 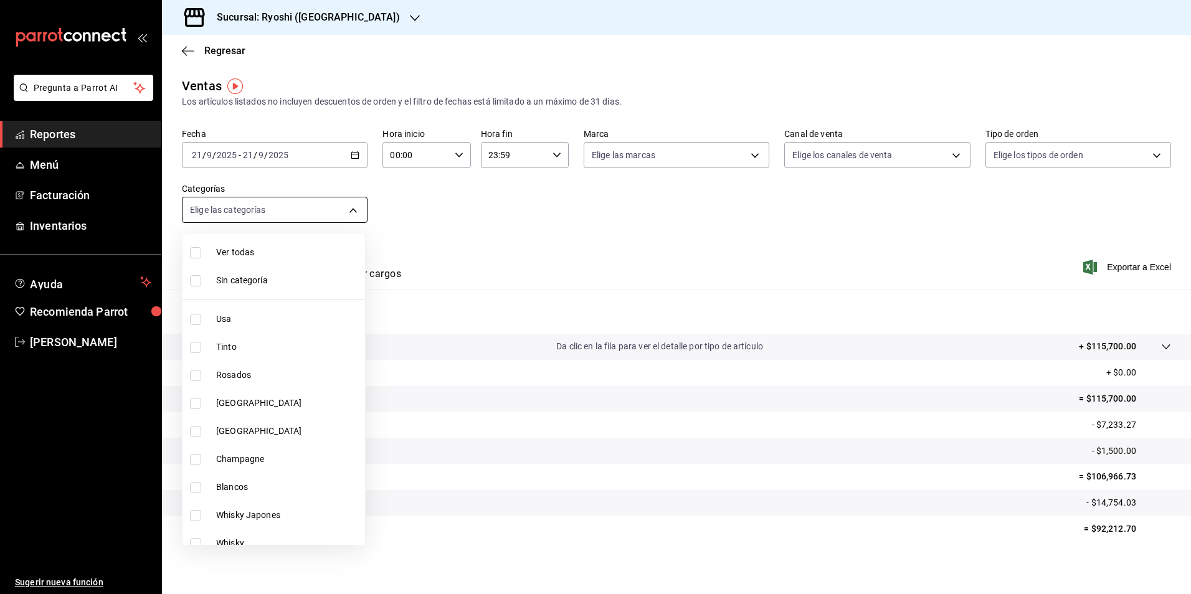 I want to click on span: Tinto, so click(x=288, y=347).